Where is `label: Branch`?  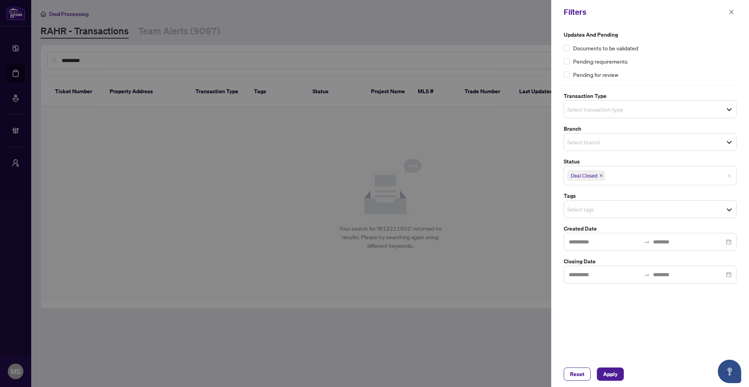 label: Branch is located at coordinates (650, 129).